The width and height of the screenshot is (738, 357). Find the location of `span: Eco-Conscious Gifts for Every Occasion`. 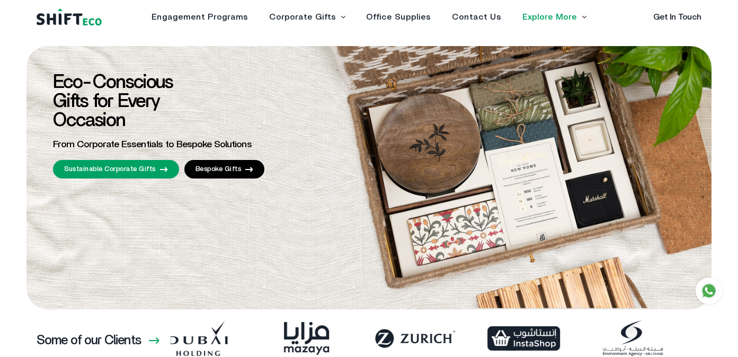

span: Eco-Conscious Gifts for Every Occasion is located at coordinates (113, 101).